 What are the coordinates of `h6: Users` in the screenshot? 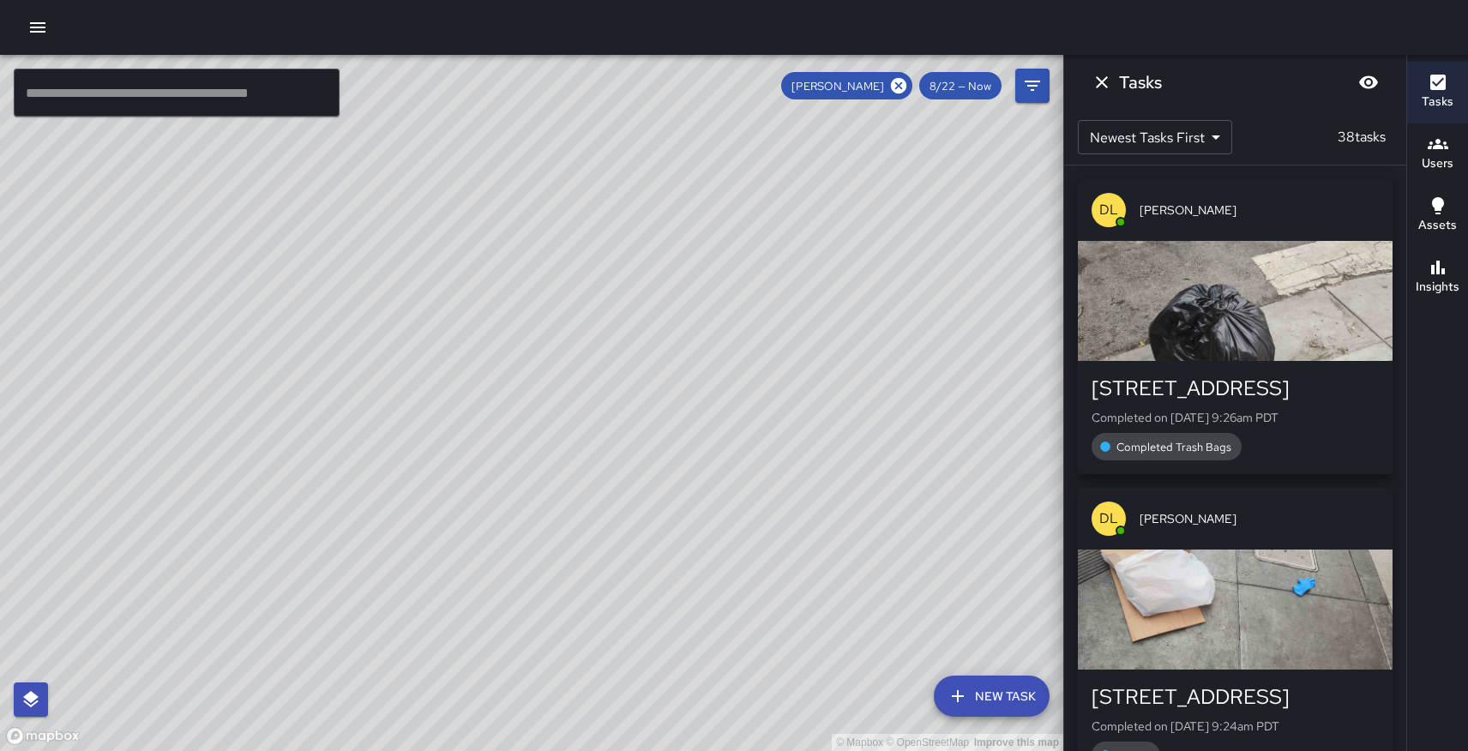 It's located at (1437, 164).